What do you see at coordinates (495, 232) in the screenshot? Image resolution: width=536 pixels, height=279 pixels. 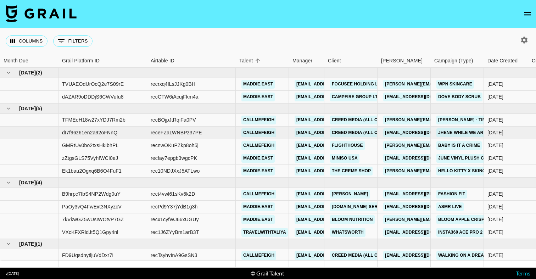 I see `div: 7/10/2025` at bounding box center [495, 232].